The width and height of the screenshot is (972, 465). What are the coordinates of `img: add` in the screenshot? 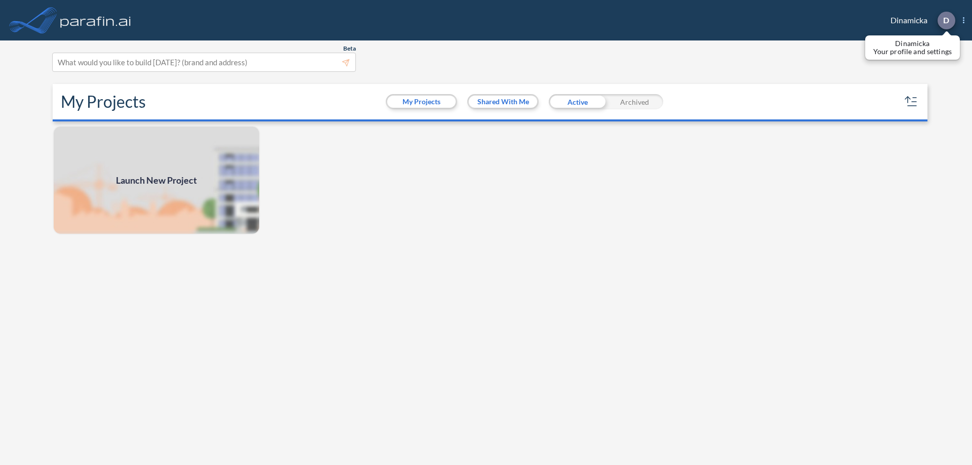 It's located at (156, 180).